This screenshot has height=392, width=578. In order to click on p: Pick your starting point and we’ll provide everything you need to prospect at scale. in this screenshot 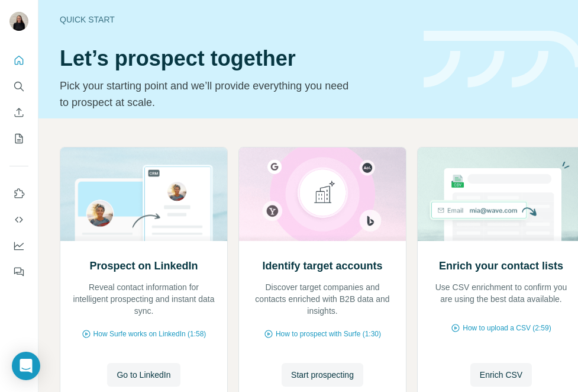, I will do `click(208, 94)`.